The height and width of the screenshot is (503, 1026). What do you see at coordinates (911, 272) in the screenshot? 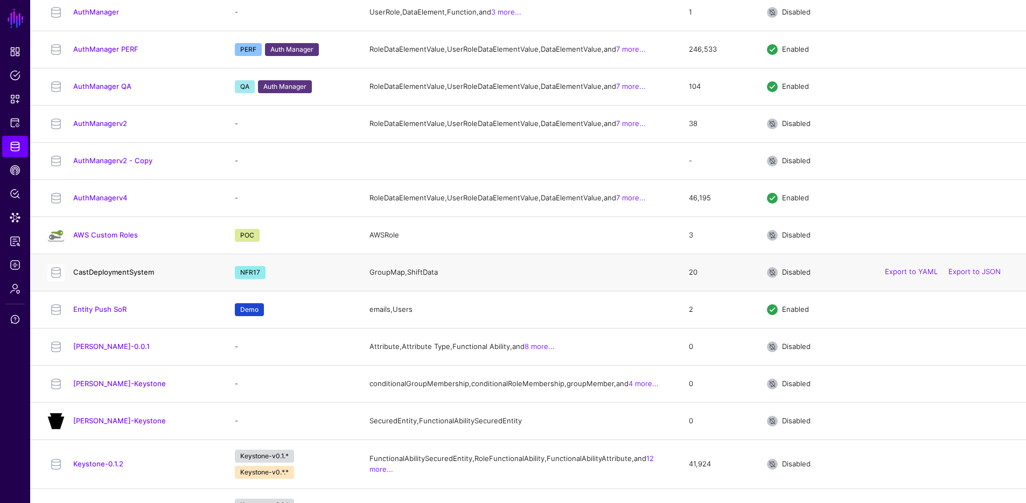
I see `a: Export to YAML` at bounding box center [911, 272].